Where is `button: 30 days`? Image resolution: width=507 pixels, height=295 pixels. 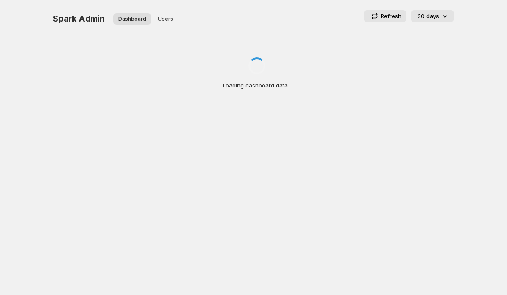
button: 30 days is located at coordinates (432, 16).